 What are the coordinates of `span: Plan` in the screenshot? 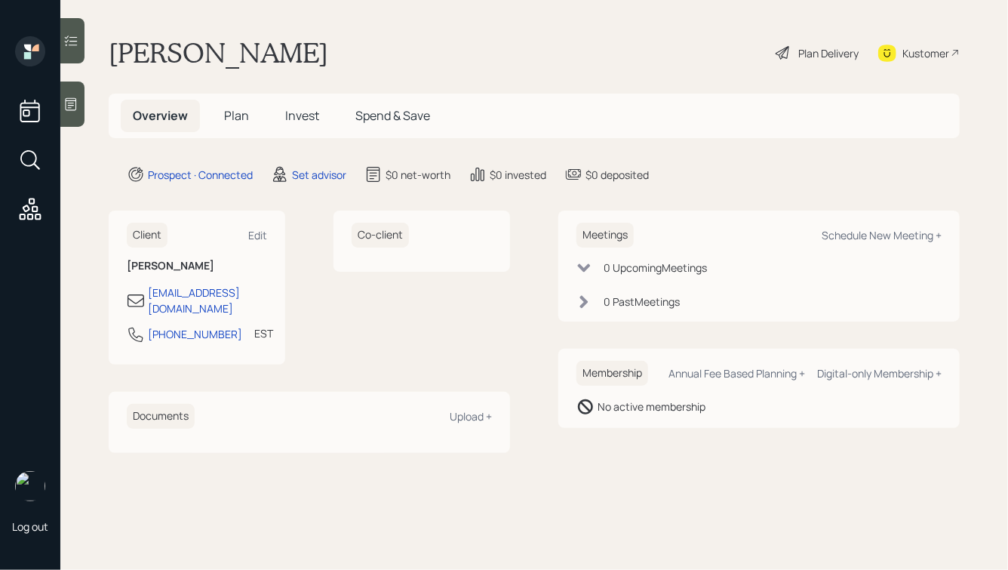 It's located at (236, 115).